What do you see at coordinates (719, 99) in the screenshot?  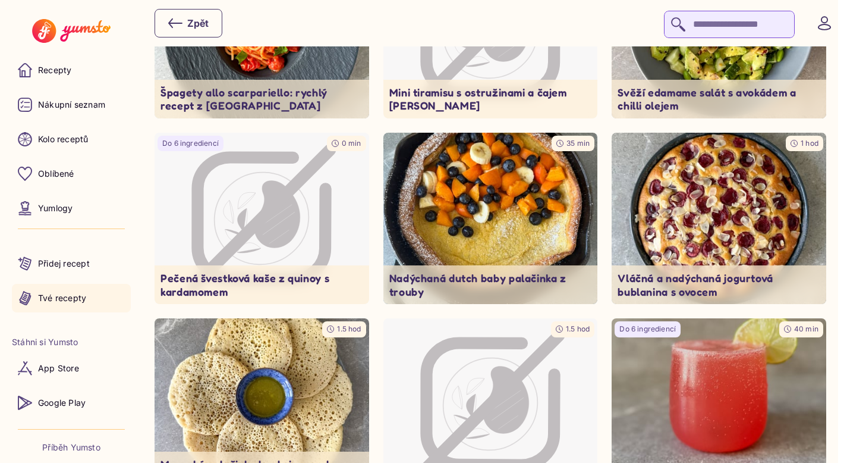 I see `p: Svěží edamame salát s avokádem a chilli olejem` at bounding box center [719, 99].